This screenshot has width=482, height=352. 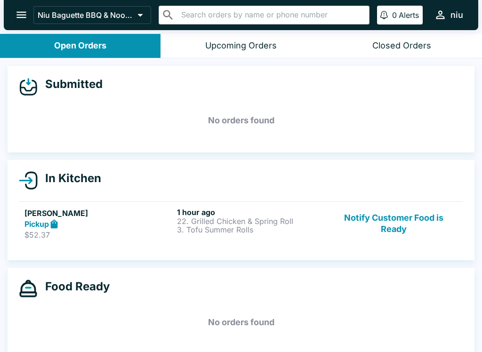 I want to click on button: niu, so click(x=449, y=15).